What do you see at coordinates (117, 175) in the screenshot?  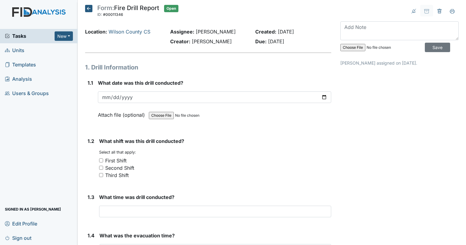 I see `div: Third Shift` at bounding box center [117, 175].